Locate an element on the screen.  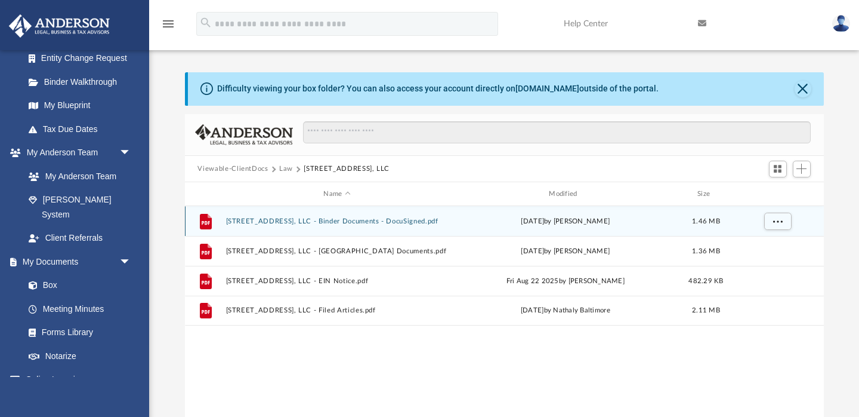
div: Modified is located at coordinates (565, 194).